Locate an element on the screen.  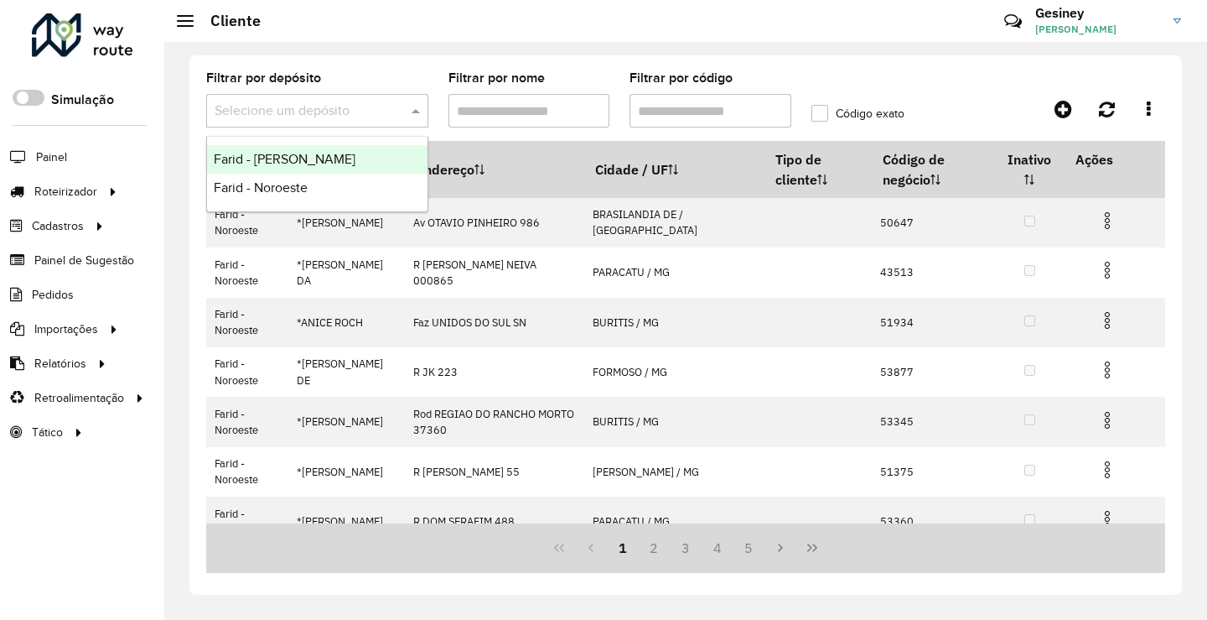
th: Cidade / UF is located at coordinates (674, 169).